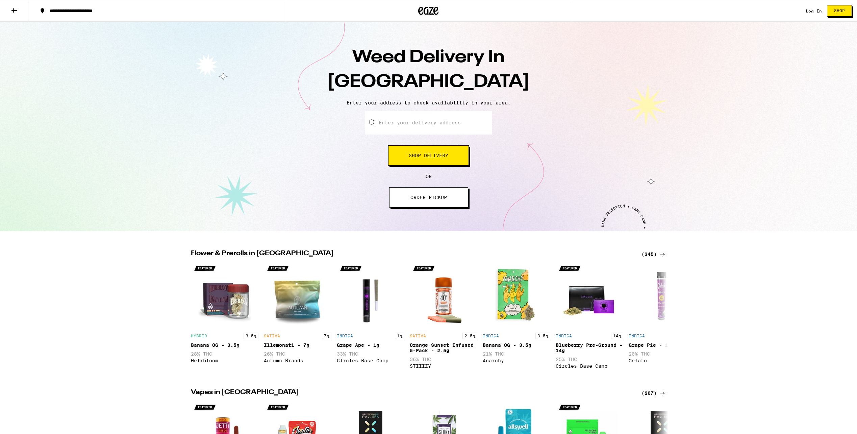 Image resolution: width=857 pixels, height=434 pixels. What do you see at coordinates (839, 11) in the screenshot?
I see `span: Shop` at bounding box center [839, 11].